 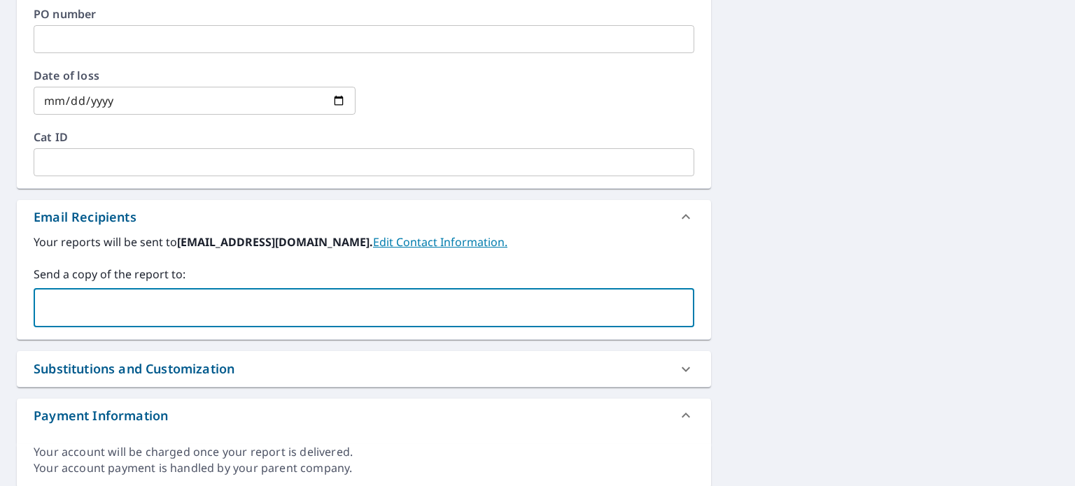 What do you see at coordinates (364, 452) in the screenshot?
I see `div: Your account will be charged once your report is delivered.` at bounding box center [364, 452].